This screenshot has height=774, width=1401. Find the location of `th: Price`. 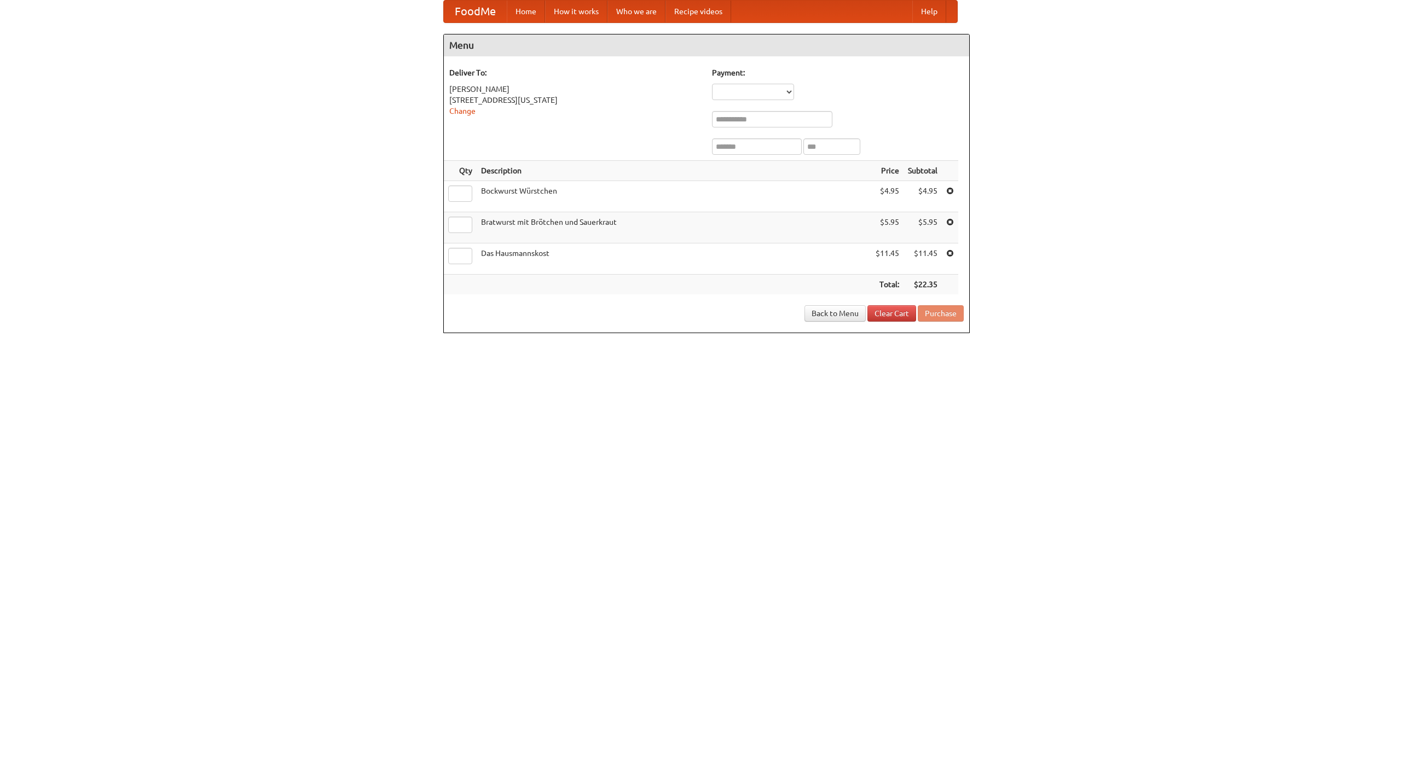

th: Price is located at coordinates (887, 171).